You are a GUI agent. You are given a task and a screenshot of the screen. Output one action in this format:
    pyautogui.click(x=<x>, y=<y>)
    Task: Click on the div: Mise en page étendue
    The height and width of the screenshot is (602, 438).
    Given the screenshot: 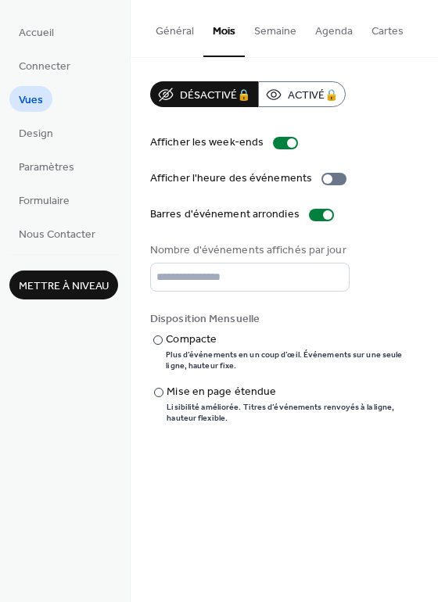 What is the action you would take?
    pyautogui.click(x=291, y=392)
    